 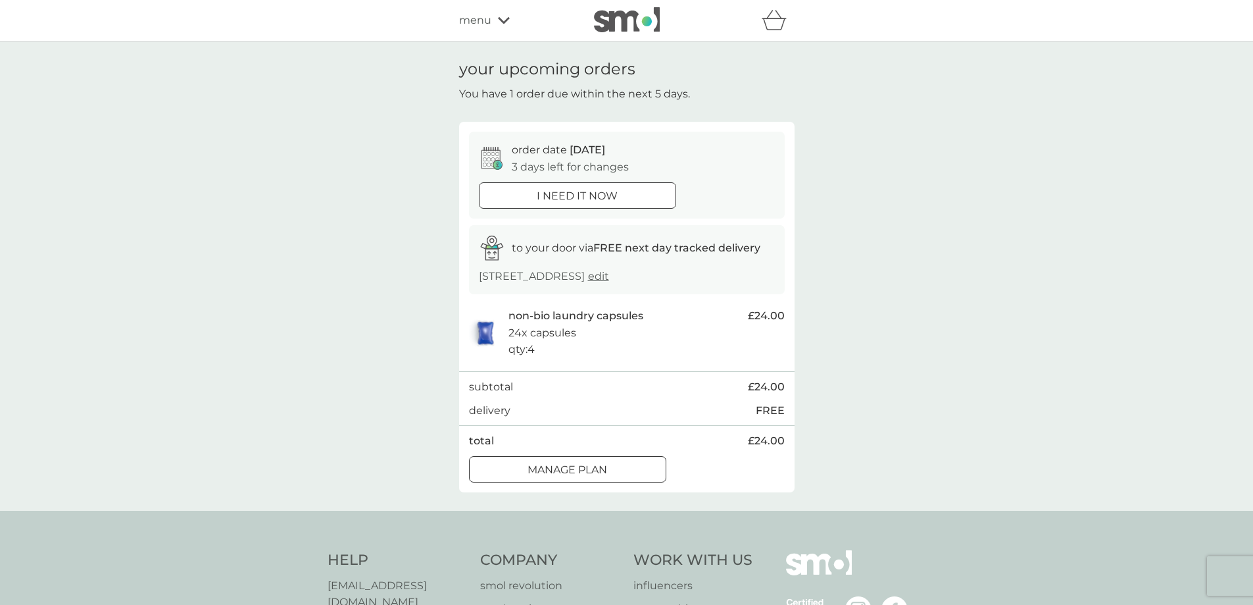 What do you see at coordinates (576, 316) in the screenshot?
I see `p: non-bio laundry capsules` at bounding box center [576, 316].